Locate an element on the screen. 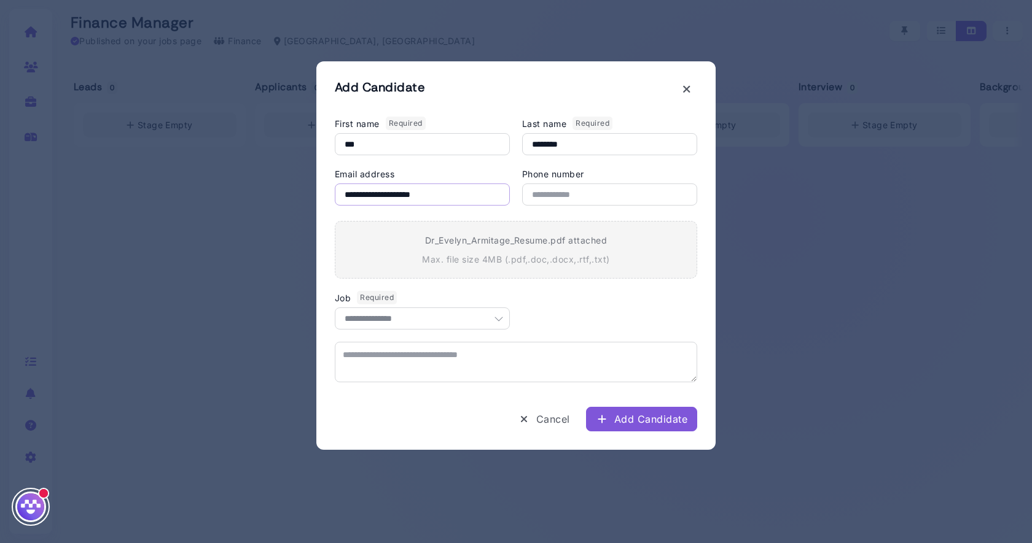 This screenshot has width=1032, height=543. div: Add Candidate is located at coordinates (641, 419).